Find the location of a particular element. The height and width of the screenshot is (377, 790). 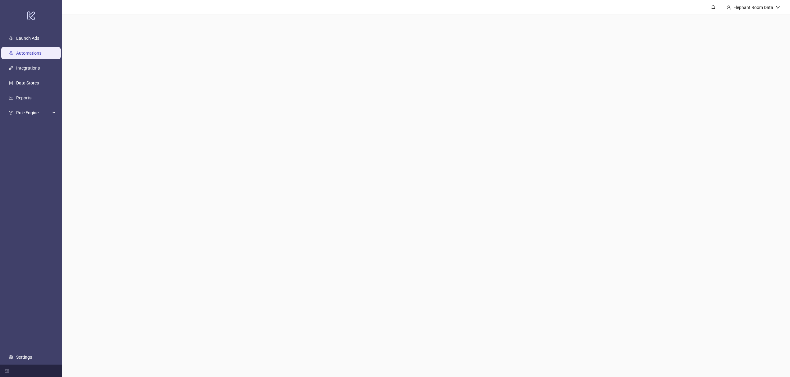

span: fork is located at coordinates (11, 113).